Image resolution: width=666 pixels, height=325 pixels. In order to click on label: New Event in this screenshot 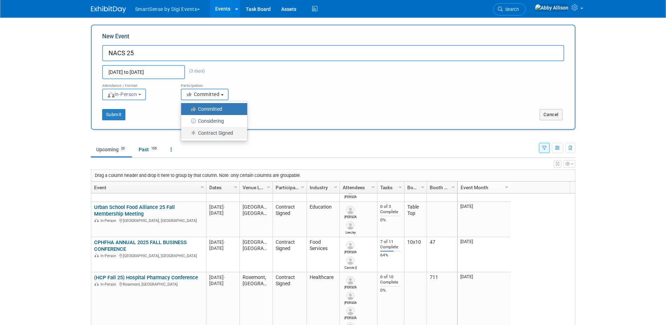, I will do `click(116, 38)`.